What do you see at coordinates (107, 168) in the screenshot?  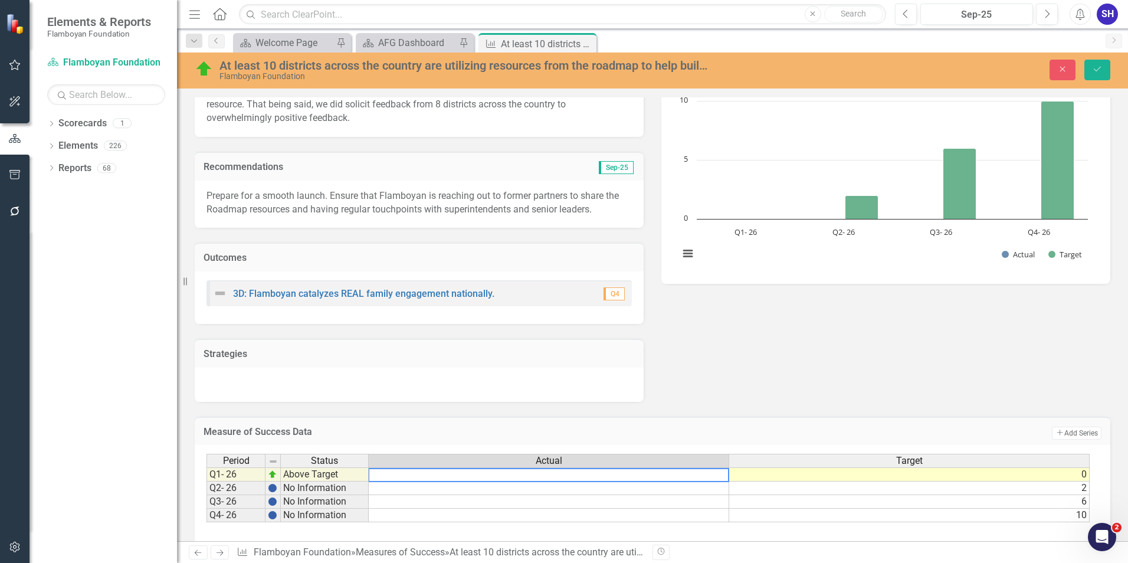 I see `div: 68` at bounding box center [107, 168].